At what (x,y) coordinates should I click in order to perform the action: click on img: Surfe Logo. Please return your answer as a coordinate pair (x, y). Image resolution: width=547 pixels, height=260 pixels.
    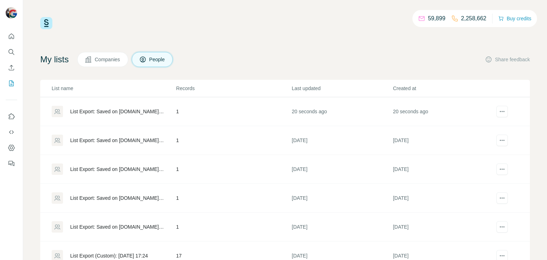
    Looking at the image, I should click on (46, 23).